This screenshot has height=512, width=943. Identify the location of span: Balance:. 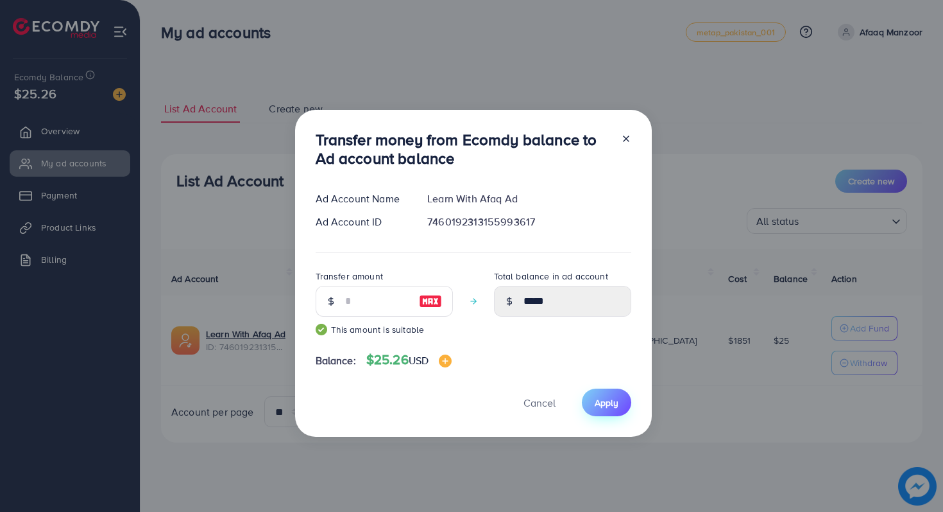
(336, 360).